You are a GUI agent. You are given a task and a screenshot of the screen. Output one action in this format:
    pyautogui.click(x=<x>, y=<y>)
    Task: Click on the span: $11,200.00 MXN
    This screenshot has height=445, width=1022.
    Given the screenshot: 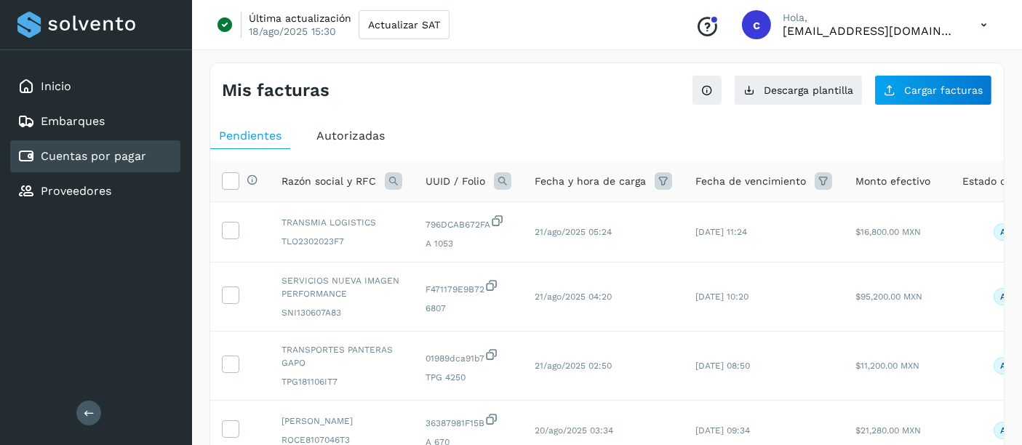 What is the action you would take?
    pyautogui.click(x=888, y=366)
    